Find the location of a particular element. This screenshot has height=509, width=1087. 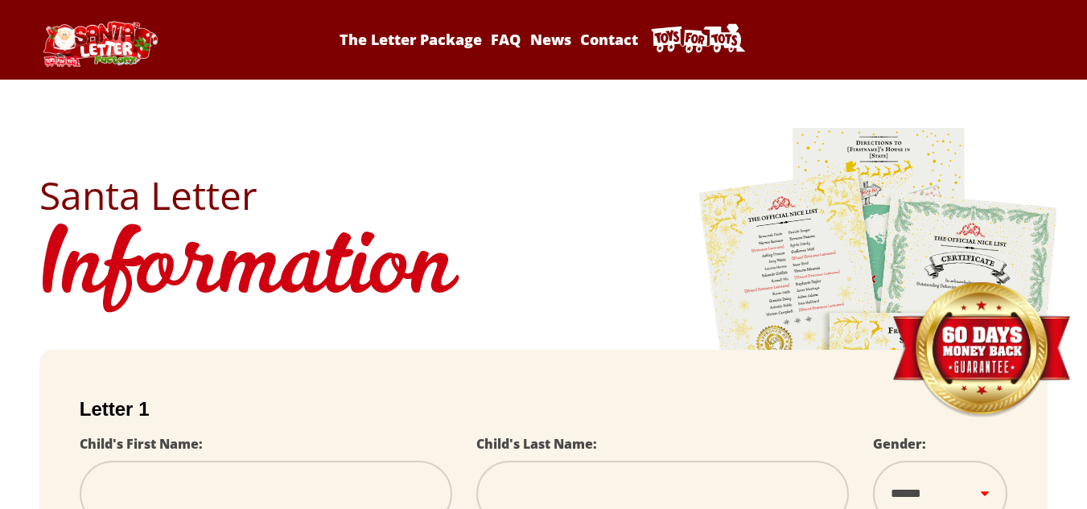

a: Contact is located at coordinates (608, 39).